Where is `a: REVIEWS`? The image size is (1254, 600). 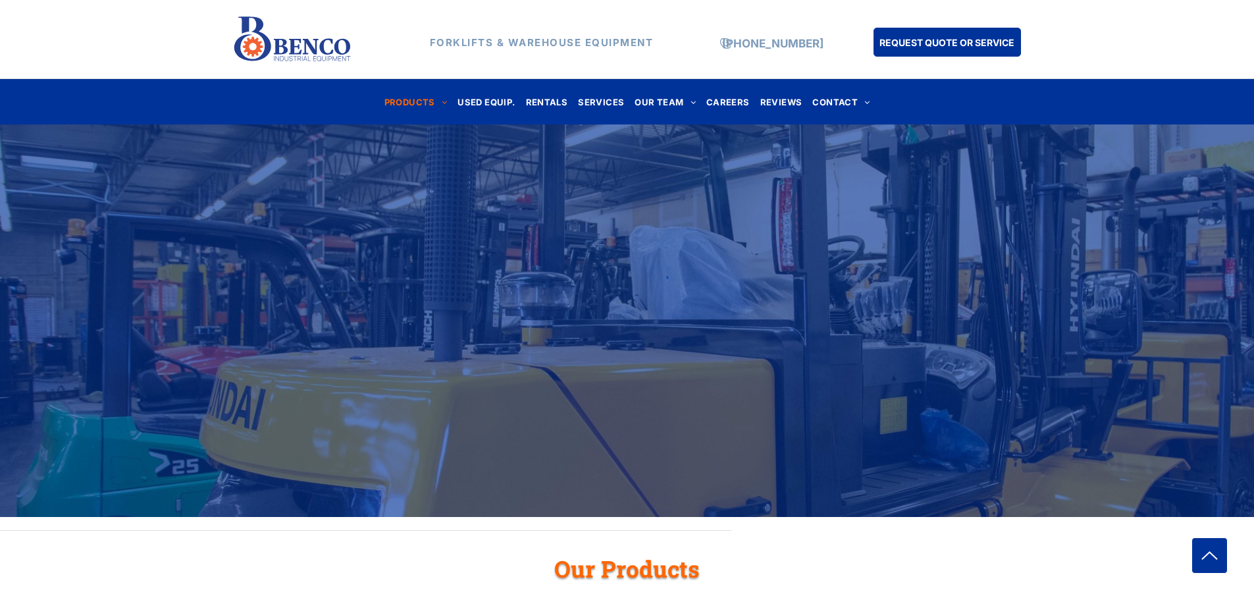 a: REVIEWS is located at coordinates (782, 101).